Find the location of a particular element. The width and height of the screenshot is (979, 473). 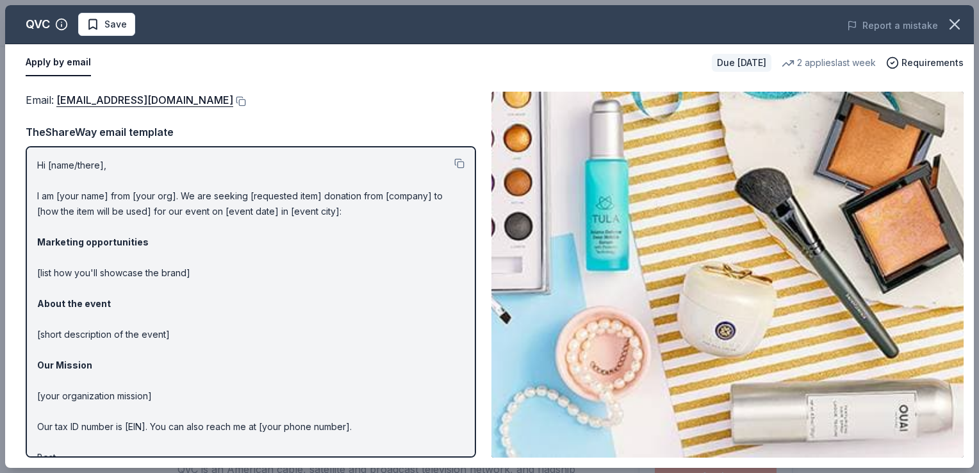

span: Email : is located at coordinates (129, 100).